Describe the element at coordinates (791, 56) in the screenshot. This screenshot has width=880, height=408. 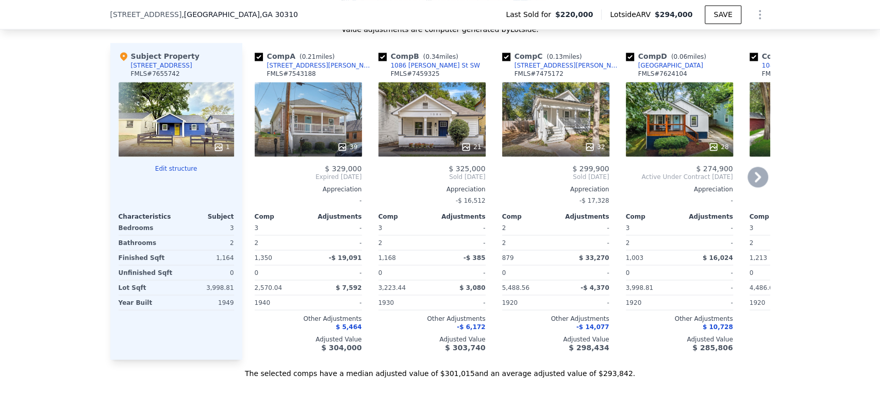
I see `div: Comp E` at that location.